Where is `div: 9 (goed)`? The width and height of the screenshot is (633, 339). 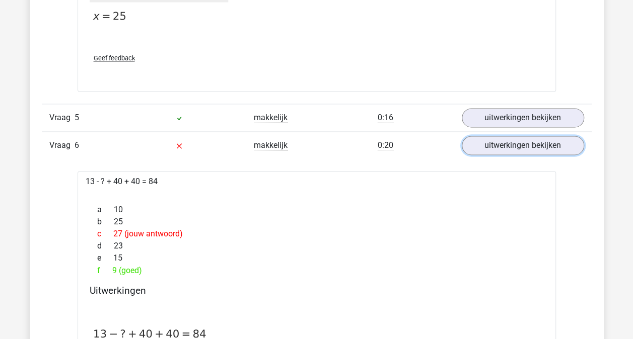 div: 9 (goed) is located at coordinates (317, 270).